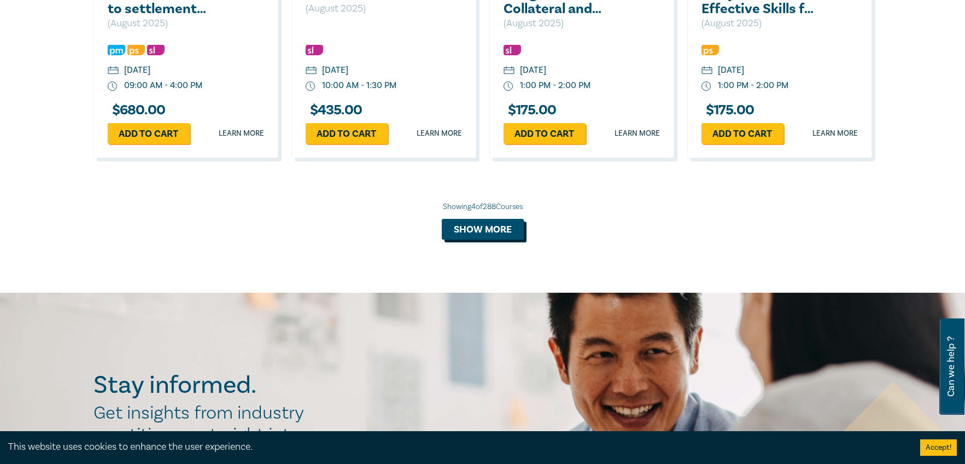 The height and width of the screenshot is (464, 965). Describe the element at coordinates (163, 85) in the screenshot. I see `div: 09:00 AM - 4:00 PM` at that location.